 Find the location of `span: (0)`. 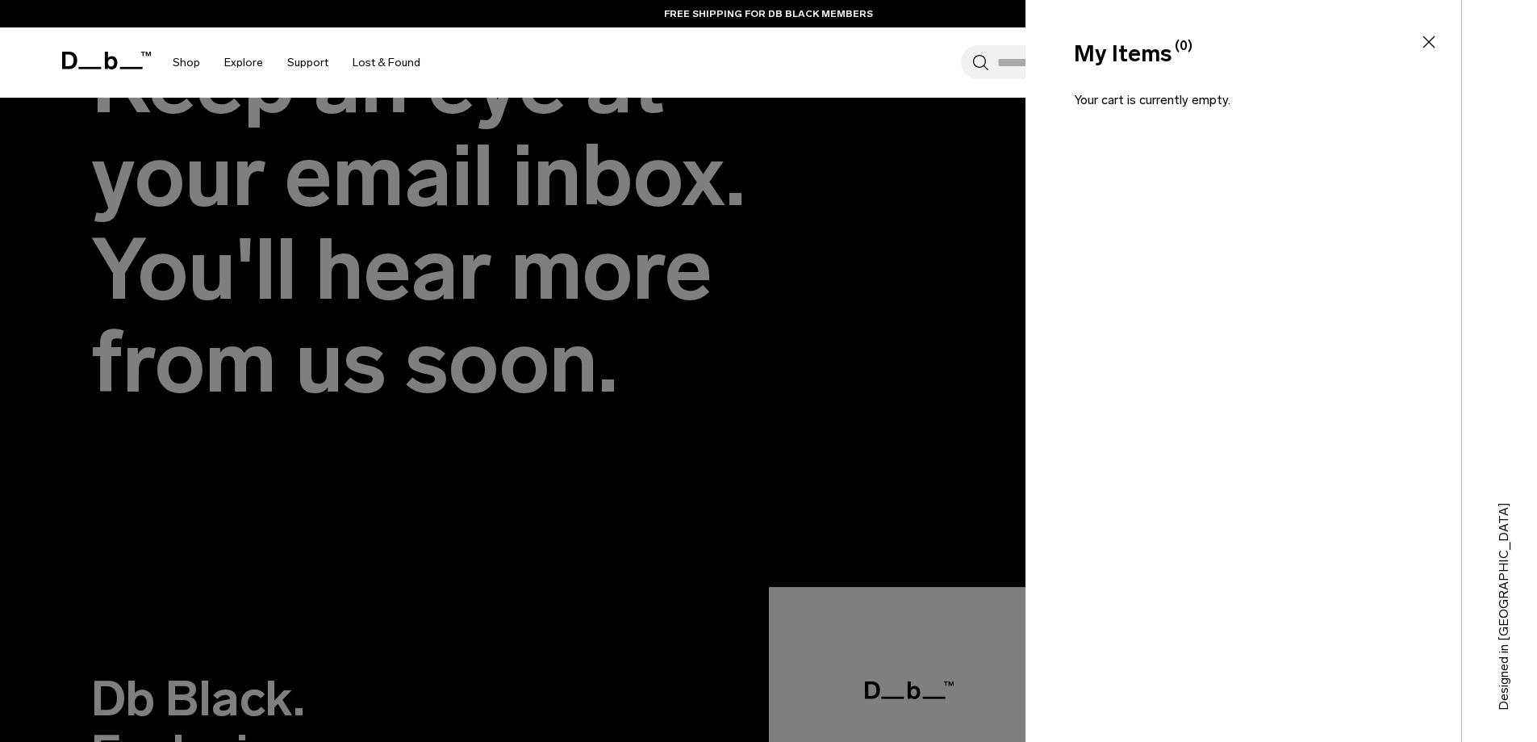

span: (0) is located at coordinates (1184, 46).